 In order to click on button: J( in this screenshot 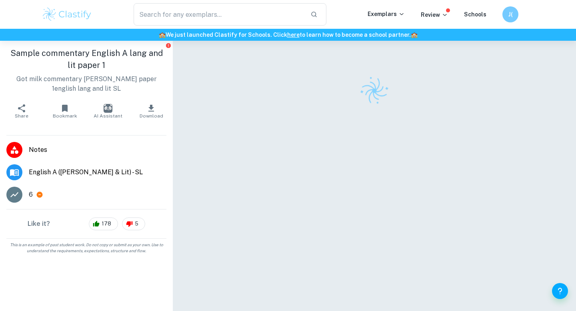, I will do `click(510, 14)`.